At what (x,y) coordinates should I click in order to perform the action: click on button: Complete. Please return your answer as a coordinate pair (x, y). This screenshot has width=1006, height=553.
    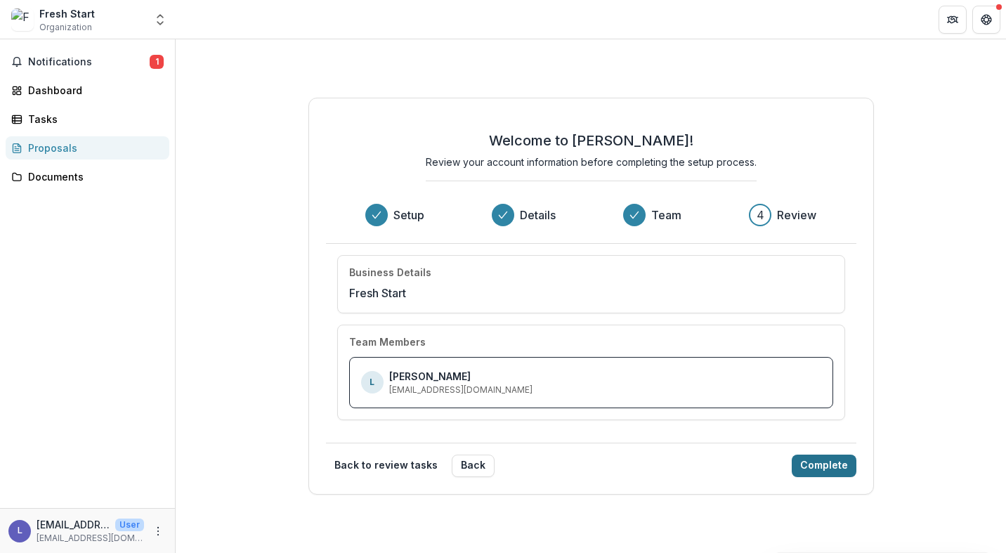
    Looking at the image, I should click on (824, 466).